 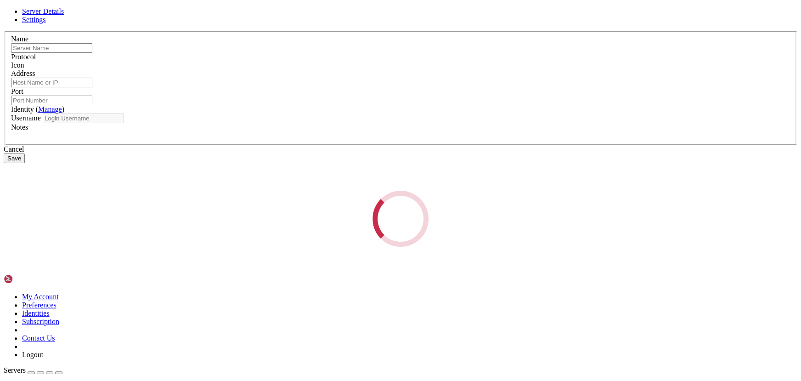 What do you see at coordinates (15, 370) in the screenshot?
I see `span: Servers` at bounding box center [15, 370].